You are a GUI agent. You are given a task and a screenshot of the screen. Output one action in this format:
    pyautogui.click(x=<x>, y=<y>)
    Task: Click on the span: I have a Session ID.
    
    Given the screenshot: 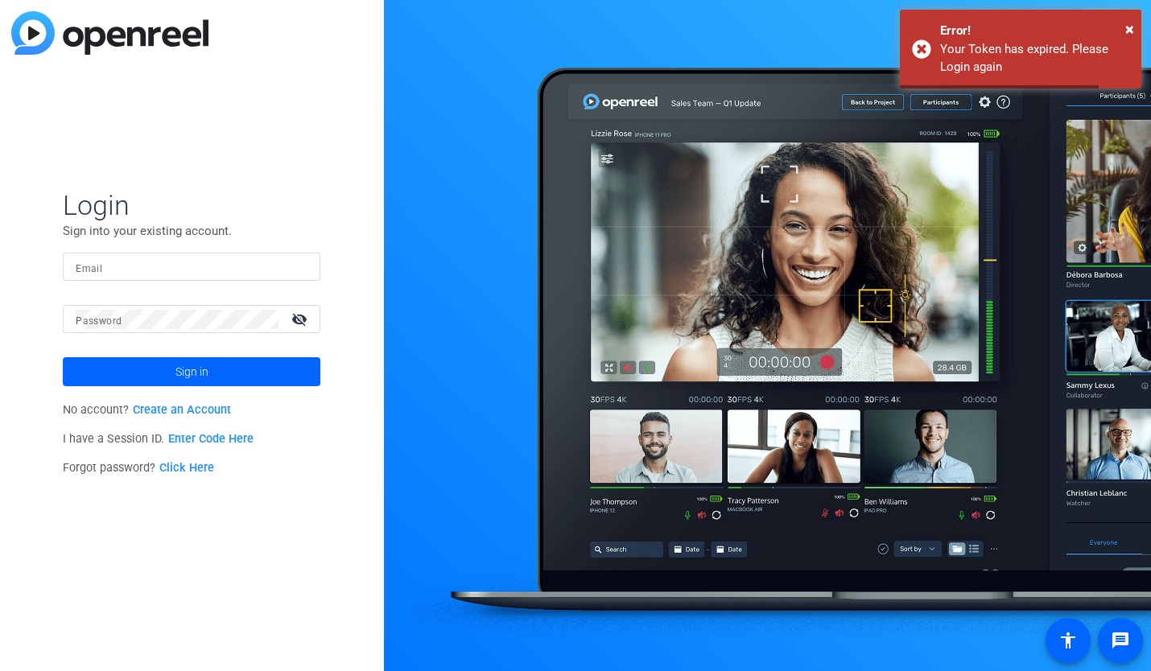 What is the action you would take?
    pyautogui.click(x=158, y=439)
    